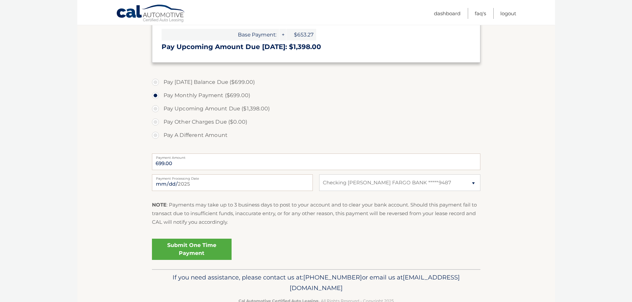 The height and width of the screenshot is (302, 632). Describe the element at coordinates (508, 13) in the screenshot. I see `a: Logout` at that location.